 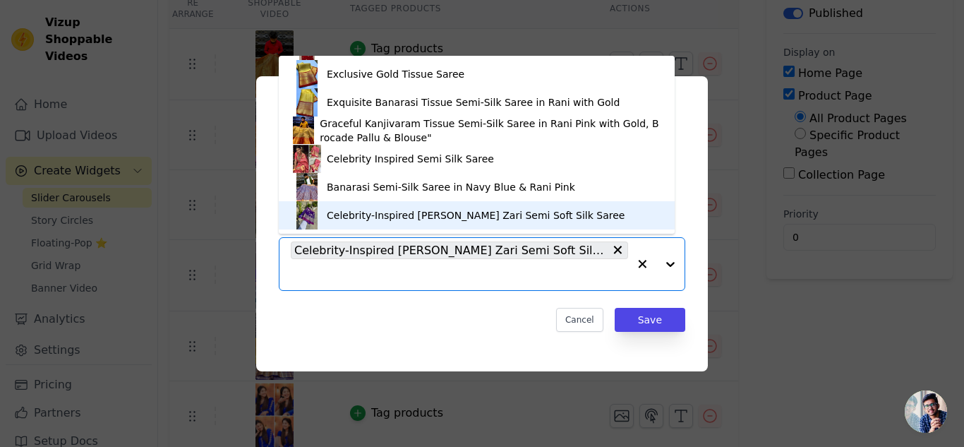 What do you see at coordinates (650, 320) in the screenshot?
I see `button: Save` at bounding box center [650, 320].